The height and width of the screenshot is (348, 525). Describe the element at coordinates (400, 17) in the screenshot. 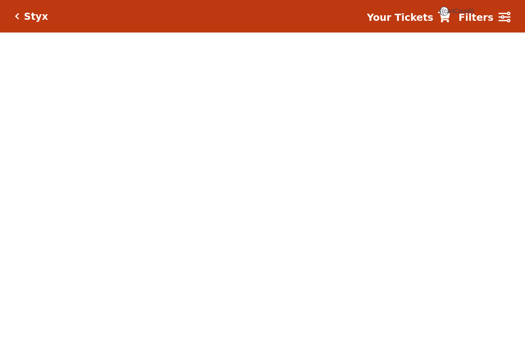

I see `strong: Your Tickets` at that location.